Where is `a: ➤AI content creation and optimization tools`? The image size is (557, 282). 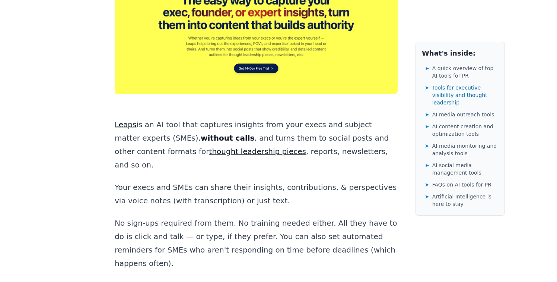 a: ➤AI content creation and optimization tools is located at coordinates (462, 130).